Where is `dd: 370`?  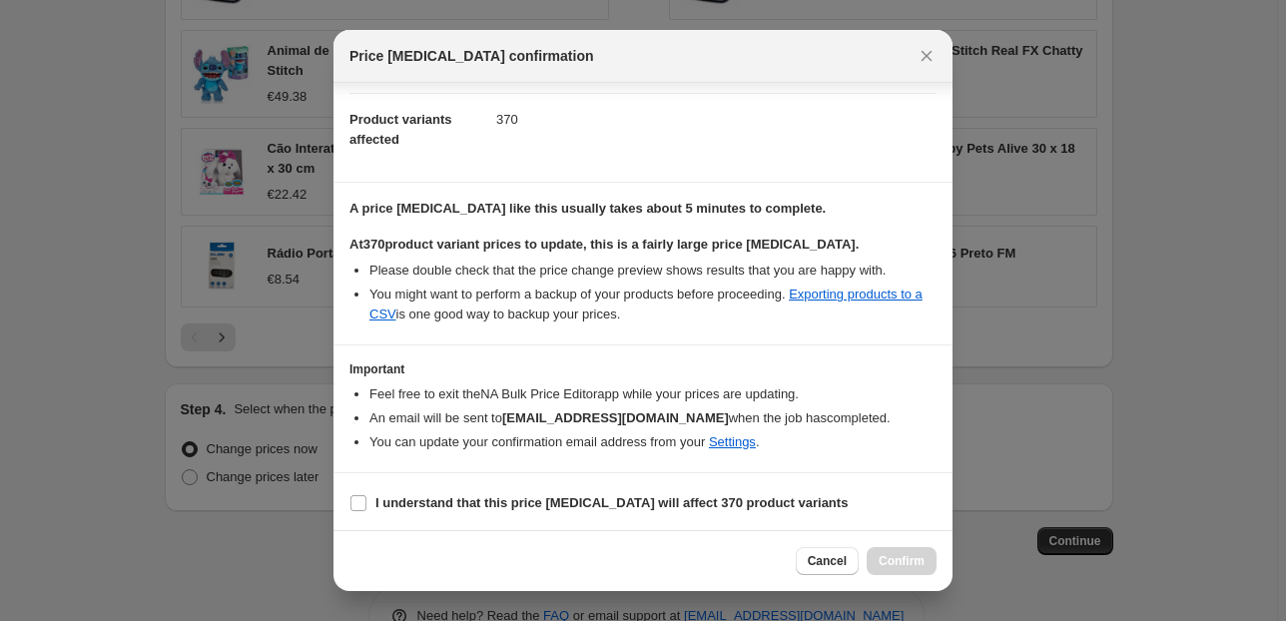 dd: 370 is located at coordinates (716, 119).